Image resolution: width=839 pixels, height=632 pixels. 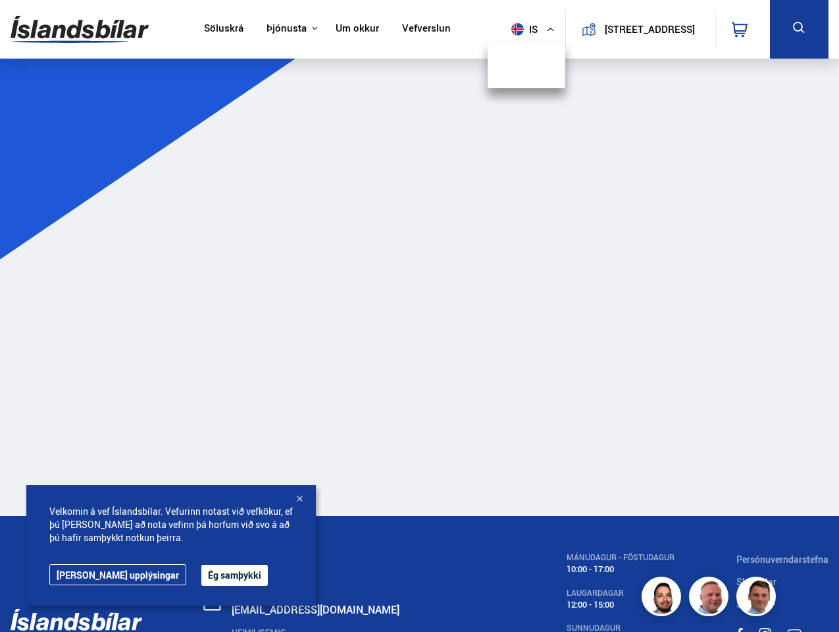 I want to click on img: FbJEzSuNWCJXmdc-.webp, so click(x=758, y=598).